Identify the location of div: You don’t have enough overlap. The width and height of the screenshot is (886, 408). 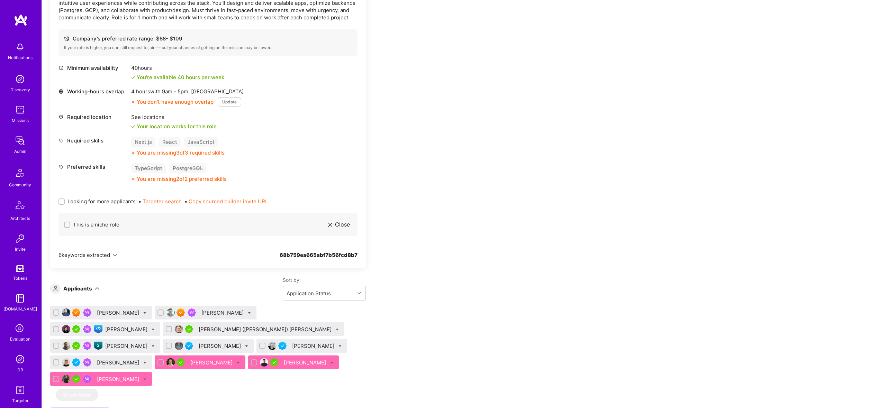
(172, 102).